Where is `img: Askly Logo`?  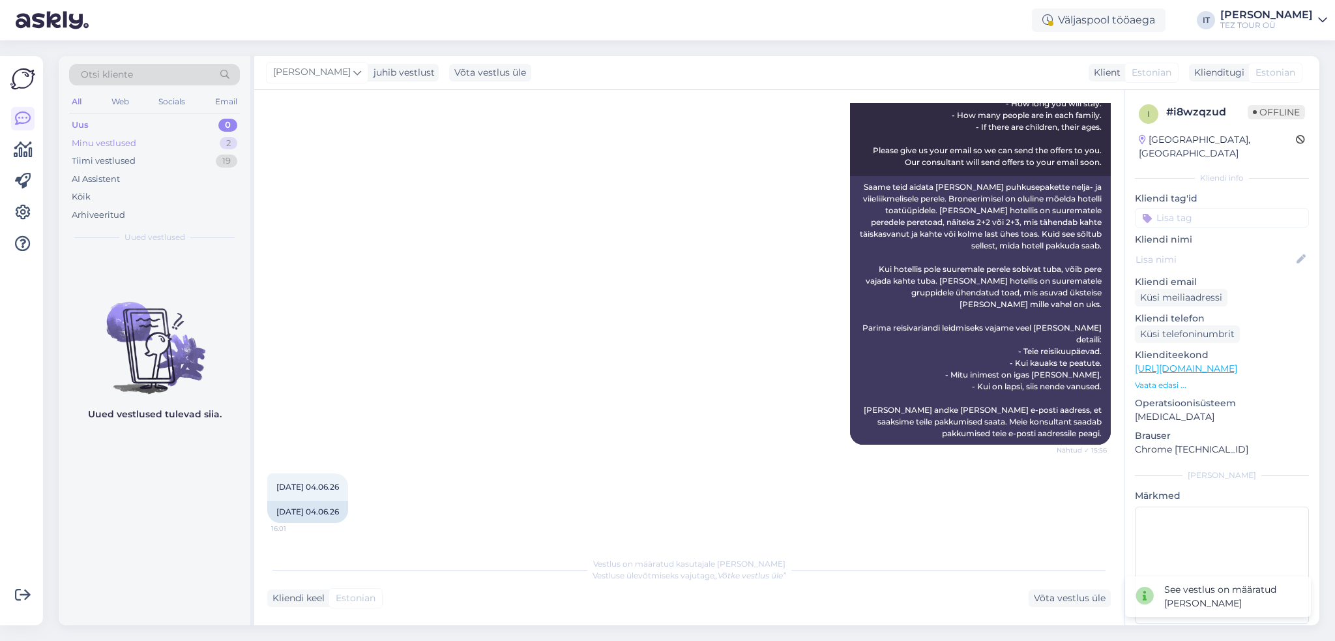 img: Askly Logo is located at coordinates (23, 79).